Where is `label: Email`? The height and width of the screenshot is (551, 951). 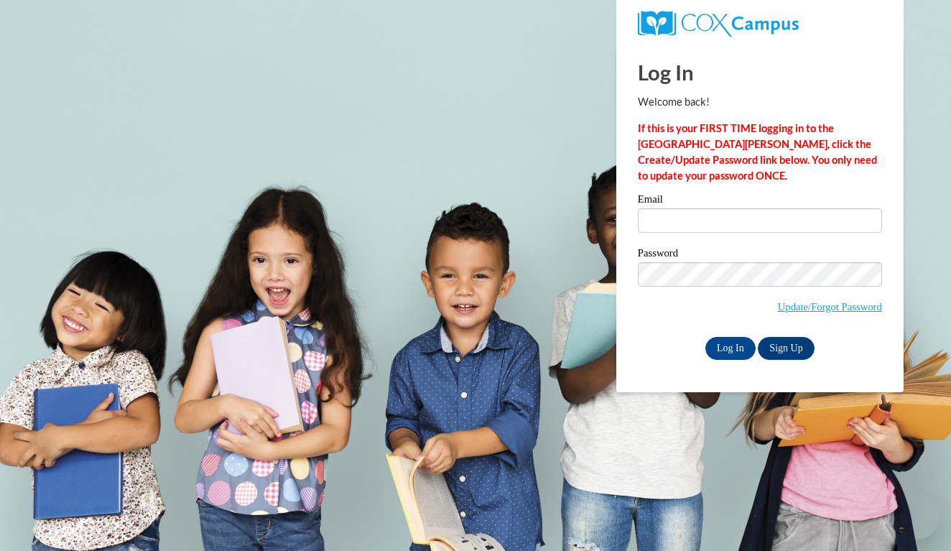
label: Email is located at coordinates (760, 201).